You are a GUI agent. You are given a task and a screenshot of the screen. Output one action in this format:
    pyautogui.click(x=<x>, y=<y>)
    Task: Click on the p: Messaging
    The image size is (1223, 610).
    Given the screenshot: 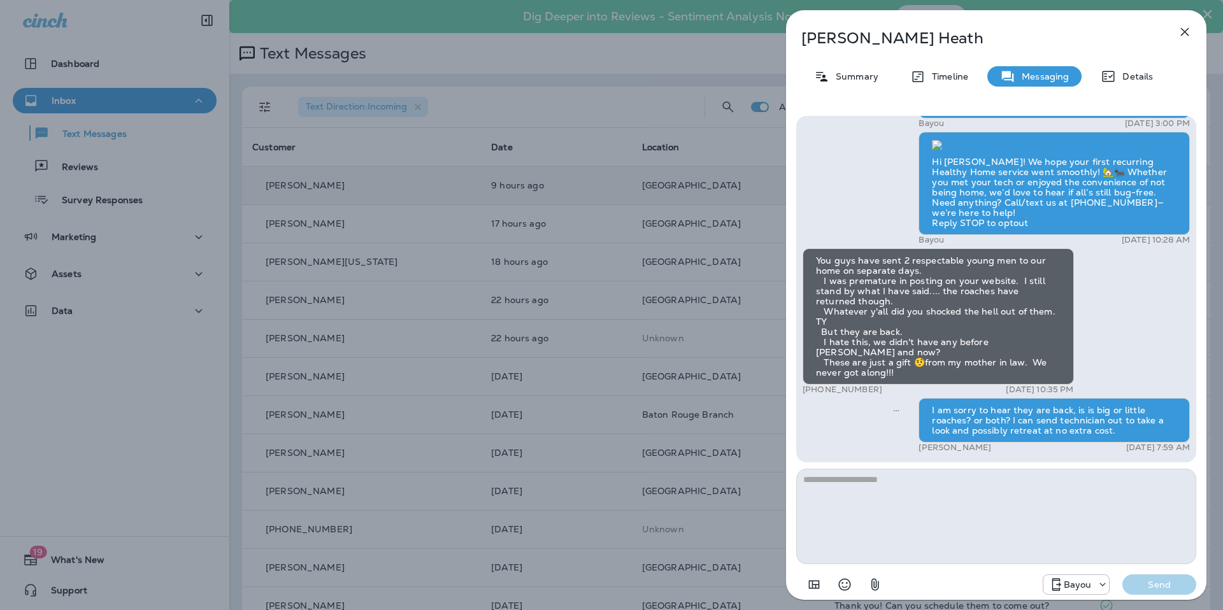 What is the action you would take?
    pyautogui.click(x=1042, y=76)
    